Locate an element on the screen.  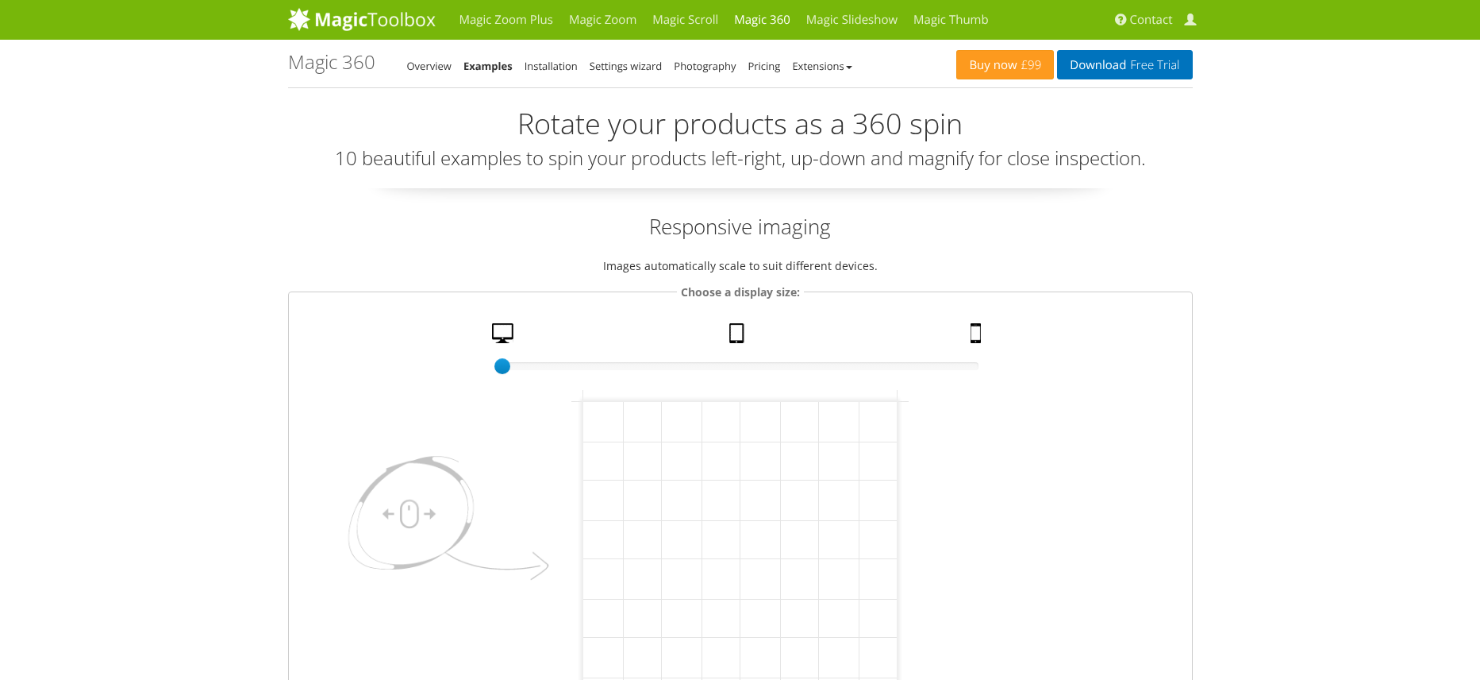
h3: 10 beautiful examples to spin your products left-right, up-down and magnify for close inspection. is located at coordinates (741, 158).